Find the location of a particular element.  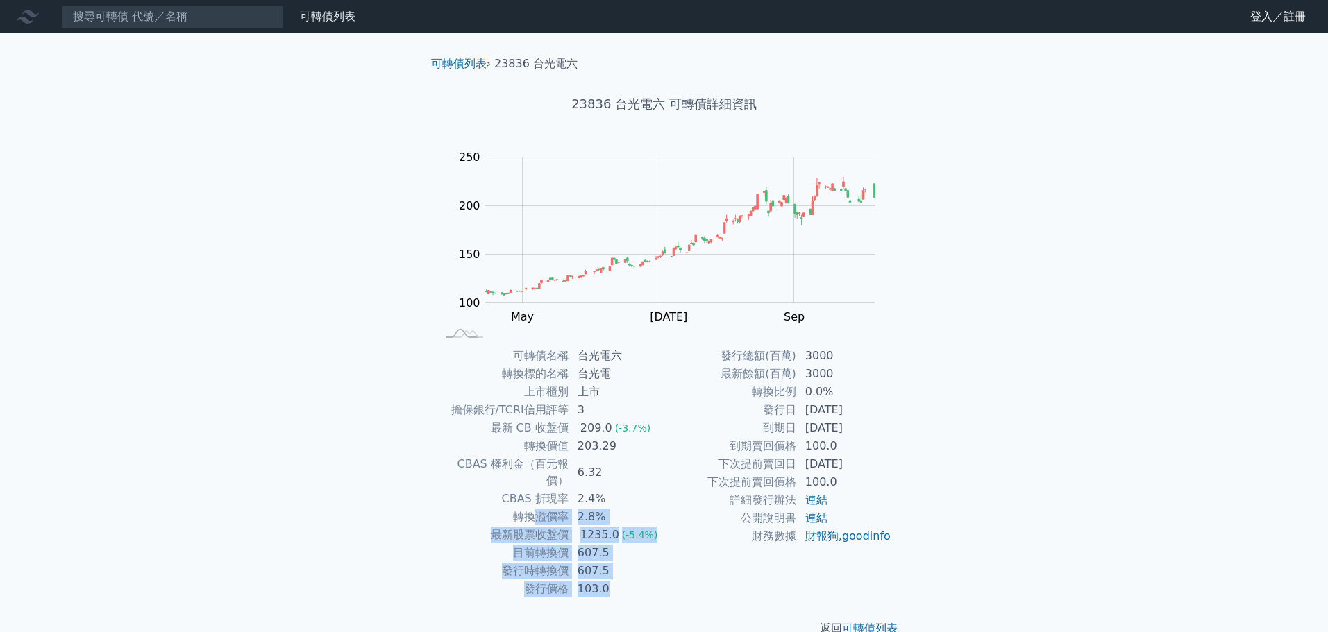

td: 擔保銀行/TCRI信用評等 is located at coordinates (503, 410).